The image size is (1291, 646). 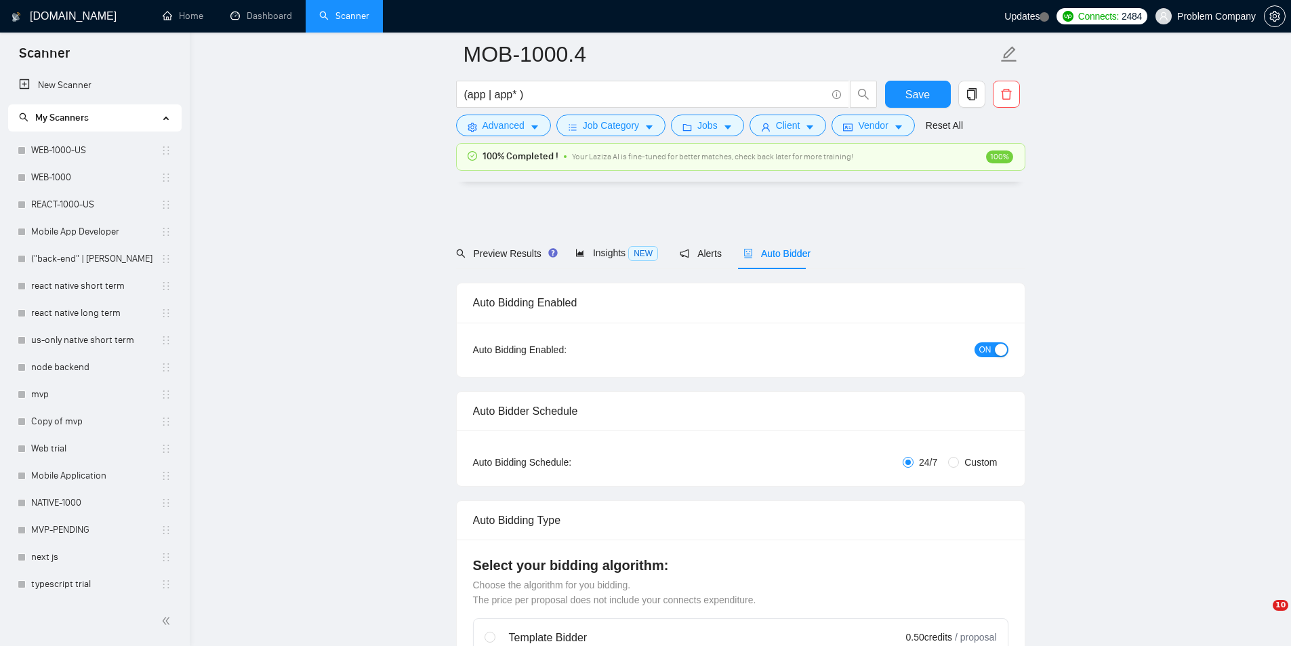 What do you see at coordinates (261, 16) in the screenshot?
I see `a: dashboardDashboard` at bounding box center [261, 16].